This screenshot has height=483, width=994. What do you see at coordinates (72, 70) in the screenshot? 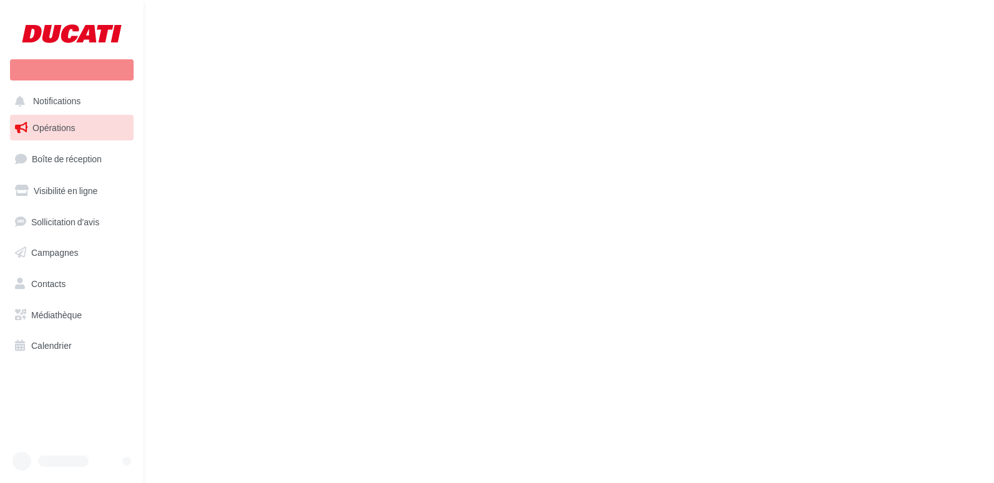
I see `div: Nouvelle campagne` at bounding box center [72, 70].